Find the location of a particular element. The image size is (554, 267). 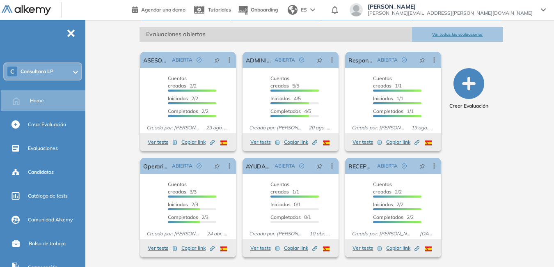

span: C is located at coordinates (12, 71).